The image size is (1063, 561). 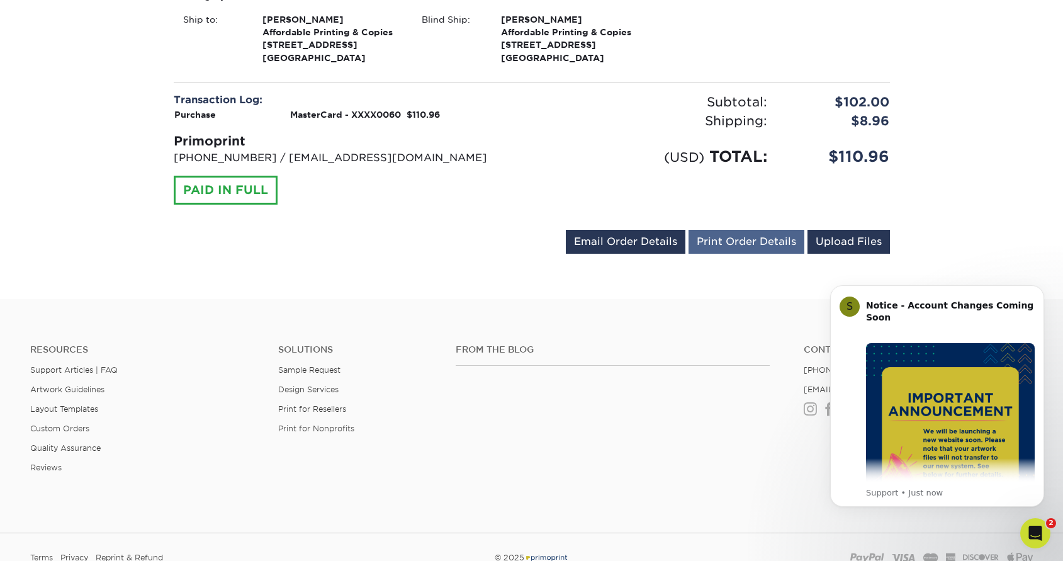 I want to click on strong: $110.96, so click(x=423, y=115).